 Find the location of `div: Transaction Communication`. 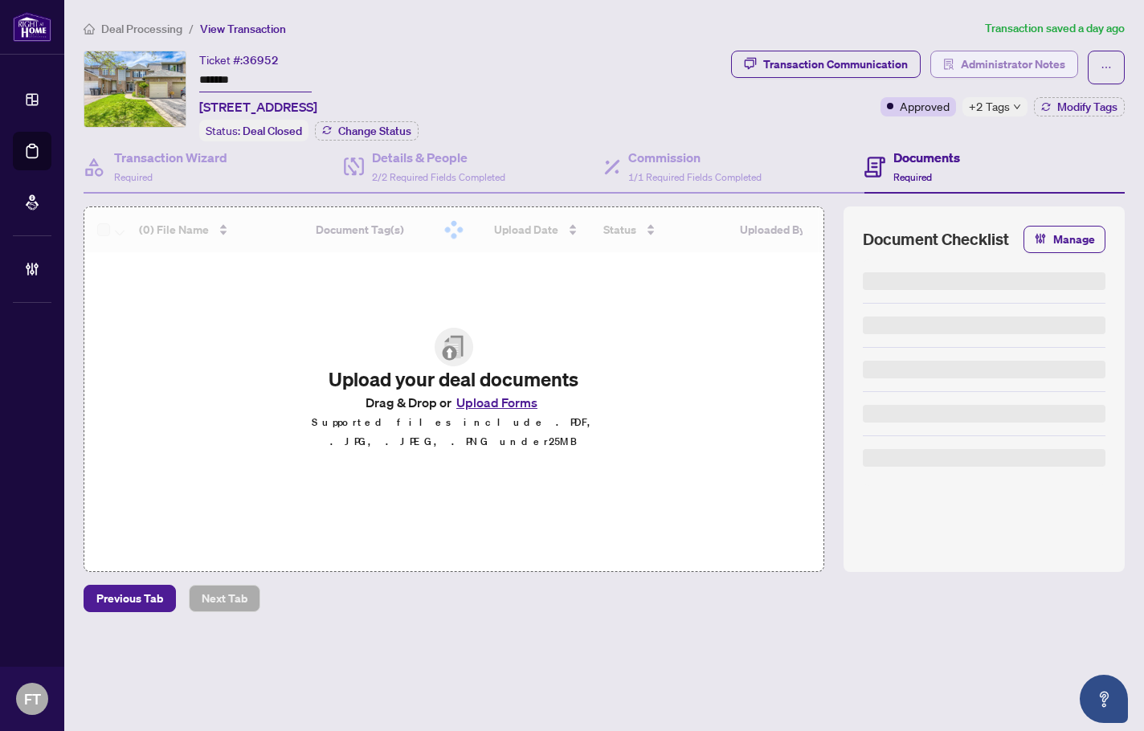

div: Transaction Communication is located at coordinates (836, 64).